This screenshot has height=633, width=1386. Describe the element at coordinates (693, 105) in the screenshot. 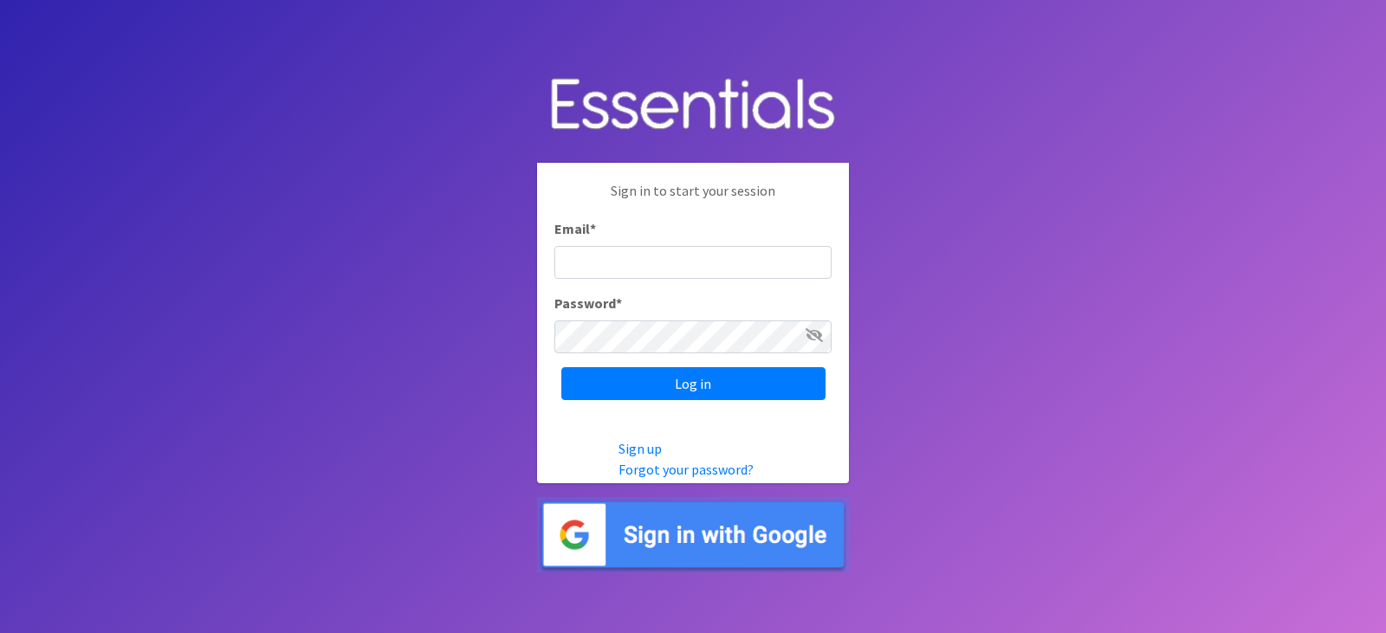

I see `img: Human Essentials` at that location.